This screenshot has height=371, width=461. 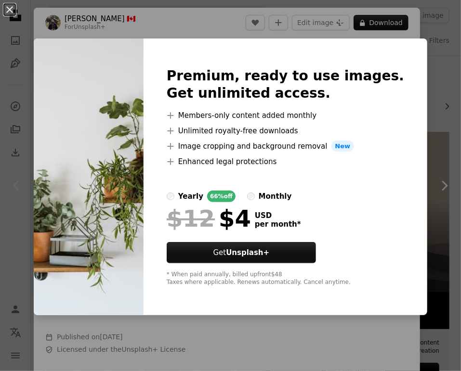 I want to click on li: Image cropping and background removal, so click(x=285, y=146).